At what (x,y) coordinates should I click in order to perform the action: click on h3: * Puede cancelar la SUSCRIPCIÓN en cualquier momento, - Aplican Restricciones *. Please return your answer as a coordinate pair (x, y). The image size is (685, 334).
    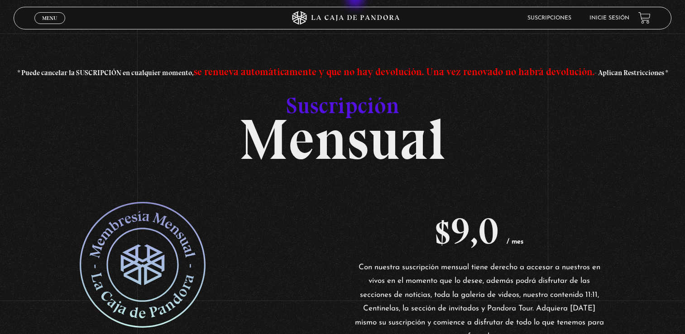
    Looking at the image, I should click on (342, 72).